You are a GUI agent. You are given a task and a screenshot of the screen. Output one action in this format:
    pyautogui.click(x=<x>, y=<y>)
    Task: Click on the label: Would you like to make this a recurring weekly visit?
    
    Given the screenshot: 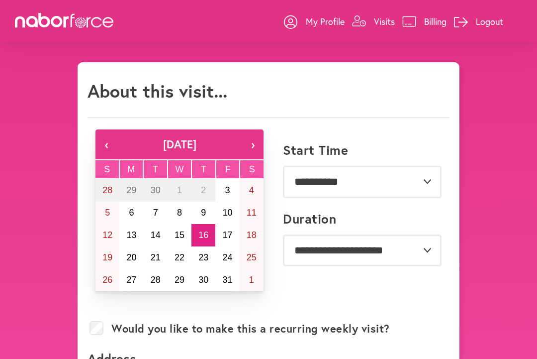 What is the action you would take?
    pyautogui.click(x=251, y=328)
    